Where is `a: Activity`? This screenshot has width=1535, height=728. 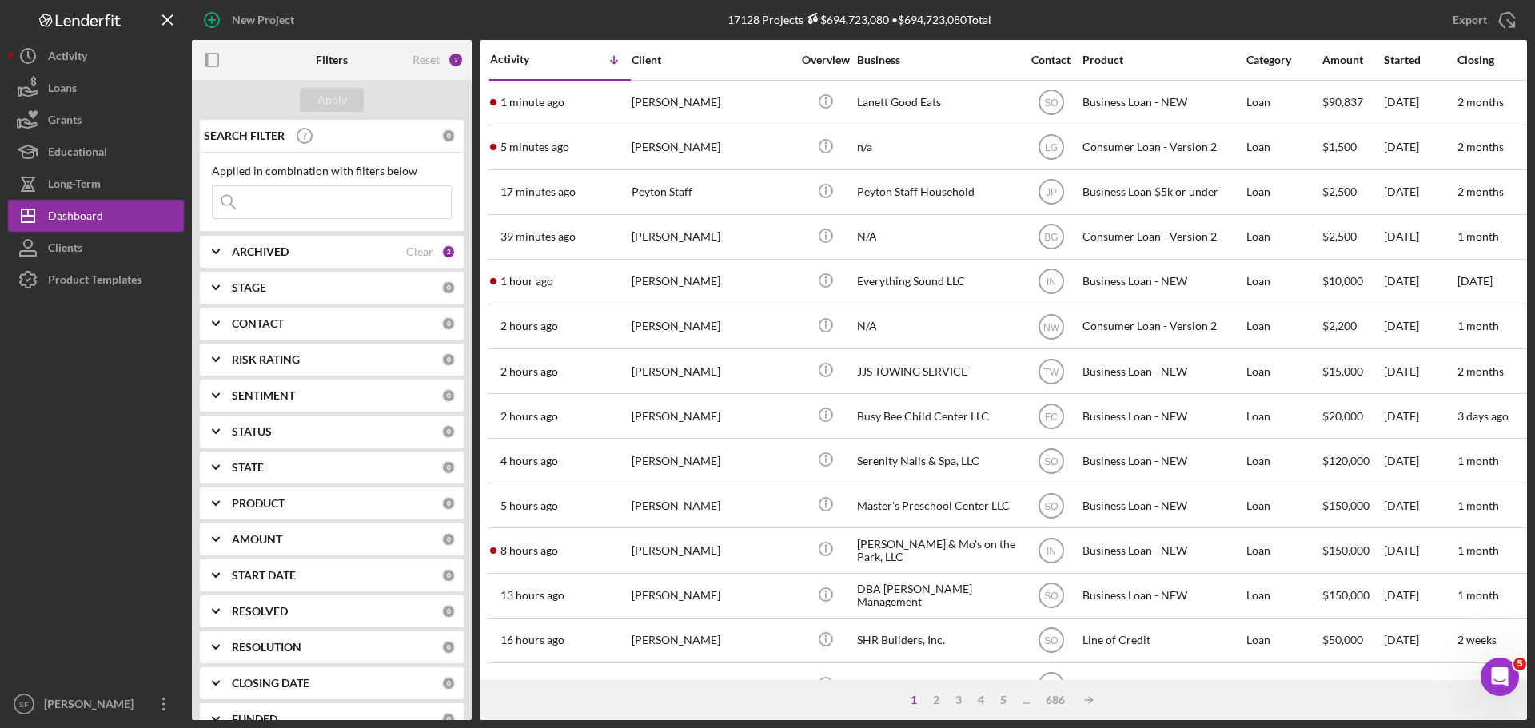
a: Activity is located at coordinates (96, 56).